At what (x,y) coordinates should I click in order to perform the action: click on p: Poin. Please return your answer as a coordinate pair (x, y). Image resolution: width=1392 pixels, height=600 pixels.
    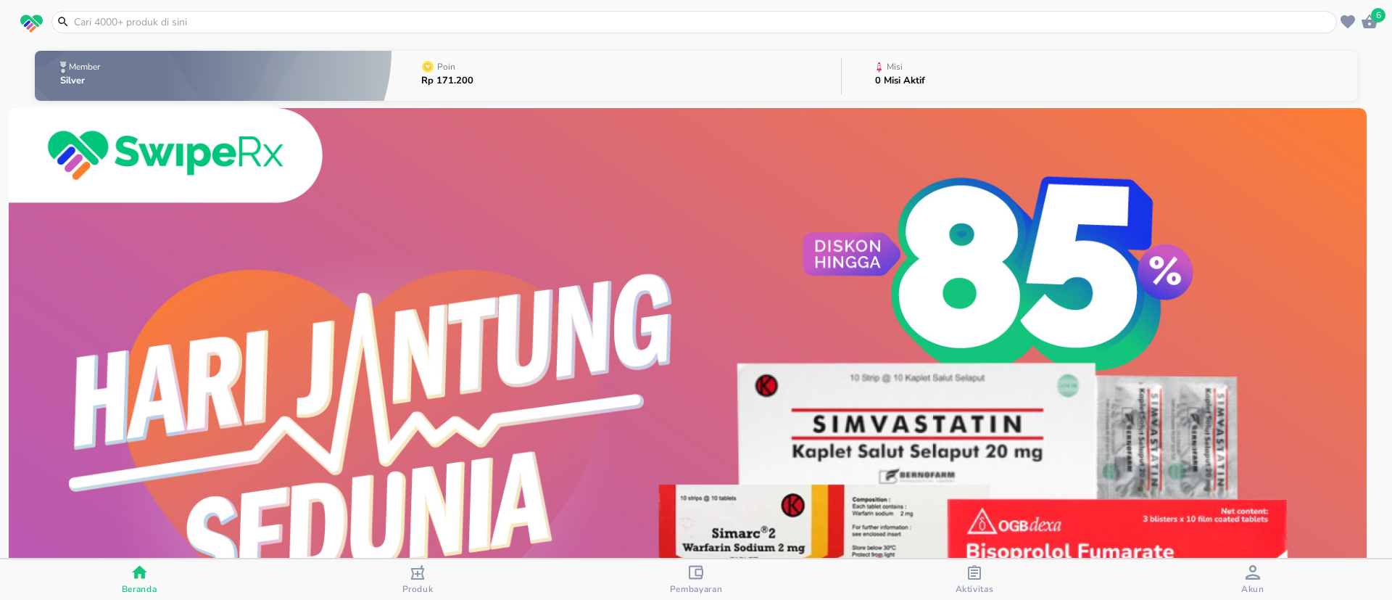
    Looking at the image, I should click on (446, 67).